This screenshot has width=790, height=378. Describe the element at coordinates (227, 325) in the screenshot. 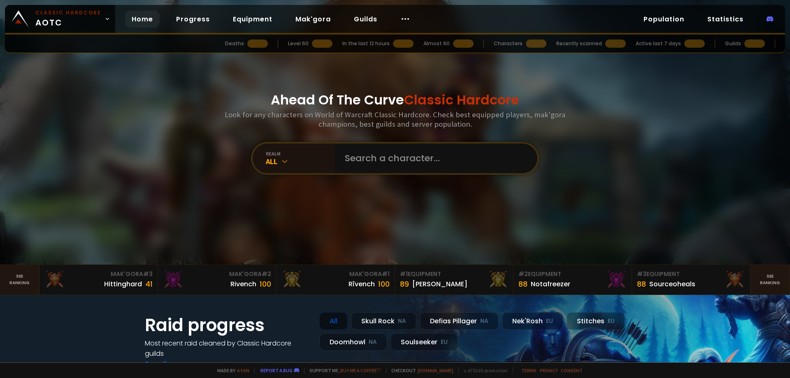

I see `h1: Raid progress` at that location.